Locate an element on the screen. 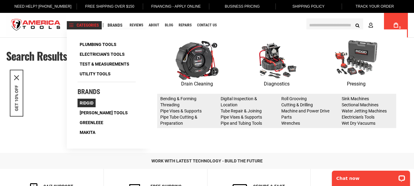  span: 0 is located at coordinates (399, 28).